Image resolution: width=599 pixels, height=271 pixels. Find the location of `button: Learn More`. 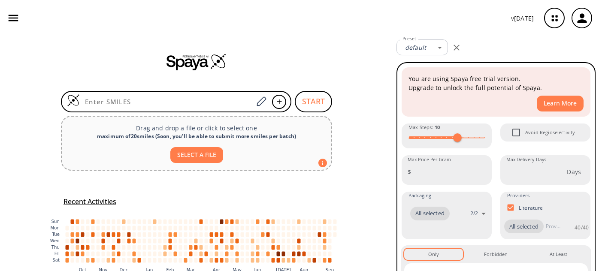

button: Learn More is located at coordinates (560, 103).